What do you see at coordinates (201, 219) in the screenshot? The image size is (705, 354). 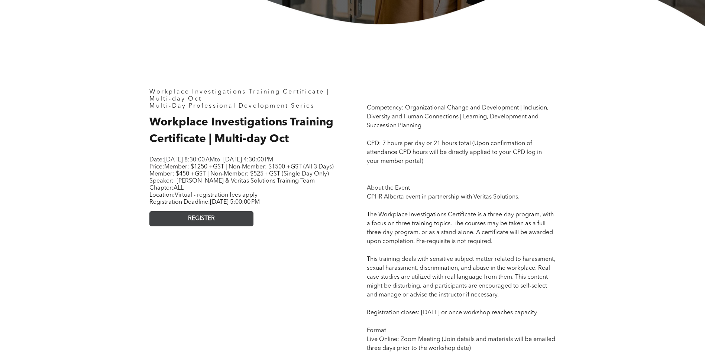 I see `span: REGISTER` at bounding box center [201, 219].